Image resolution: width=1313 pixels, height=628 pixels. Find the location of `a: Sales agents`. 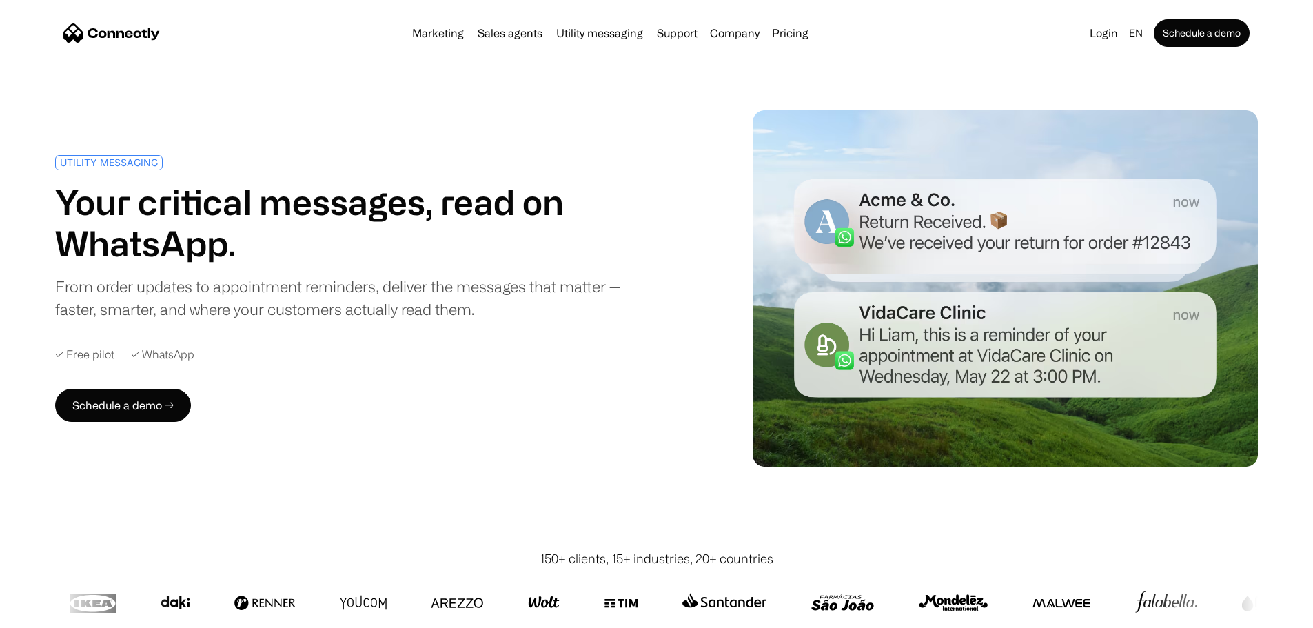

a: Sales agents is located at coordinates (510, 33).